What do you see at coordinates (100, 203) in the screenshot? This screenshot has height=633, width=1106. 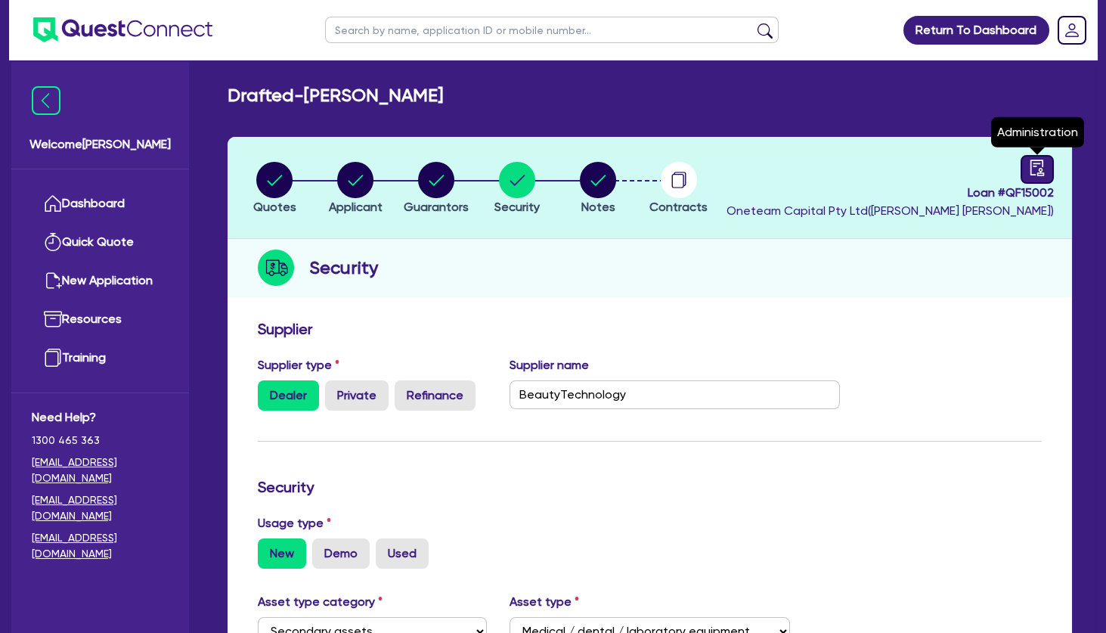 I see `a: Dashboard` at bounding box center [100, 203].